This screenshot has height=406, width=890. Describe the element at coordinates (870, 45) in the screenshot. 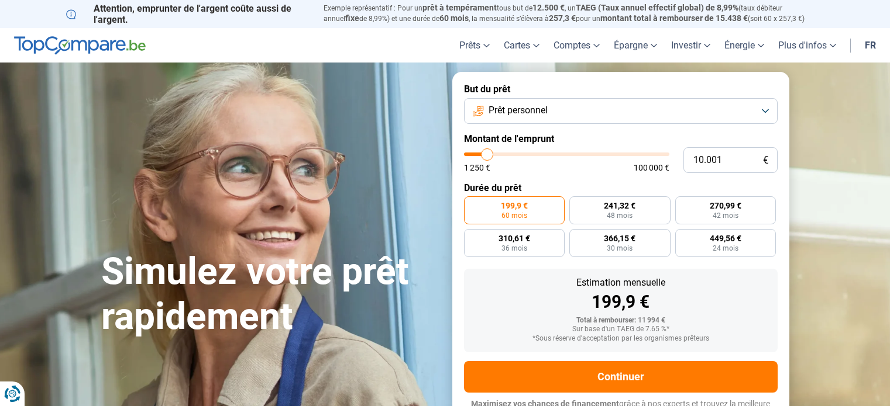

I see `a: fr` at that location.